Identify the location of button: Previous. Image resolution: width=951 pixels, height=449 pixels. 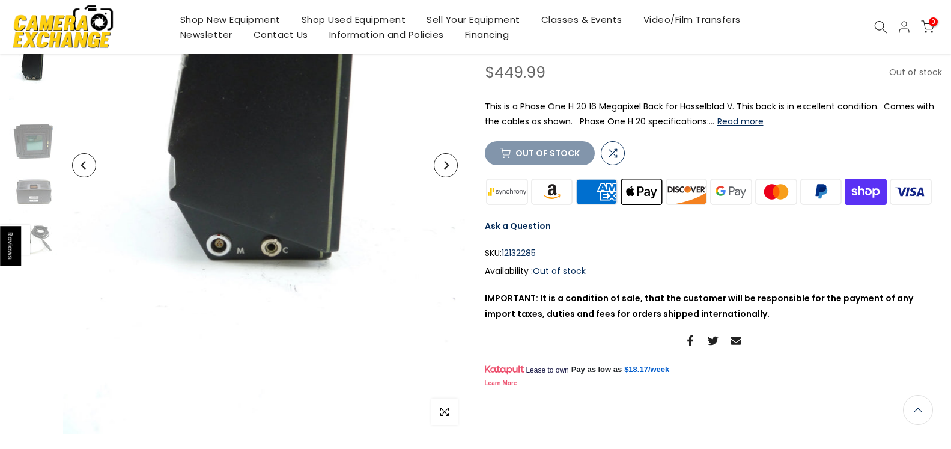
(84, 165).